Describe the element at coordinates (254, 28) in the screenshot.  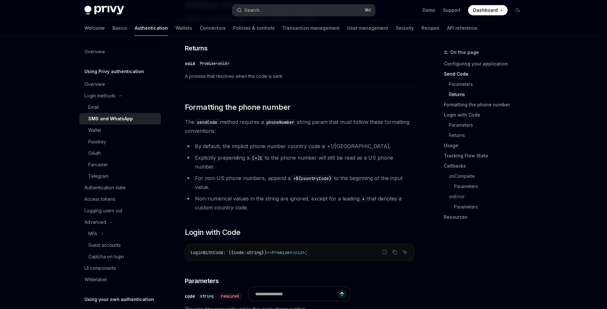
I see `a: Policies & controls` at that location.